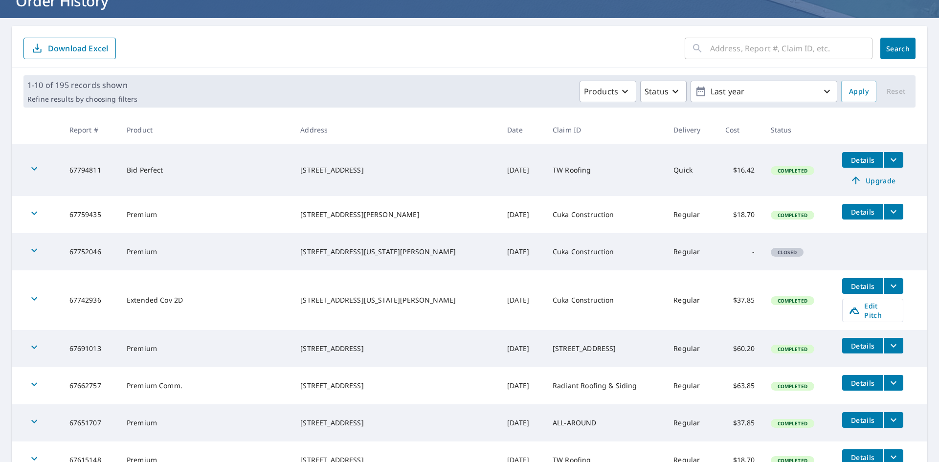 This screenshot has width=939, height=462. Describe the element at coordinates (740, 215) in the screenshot. I see `td: $18.70` at that location.